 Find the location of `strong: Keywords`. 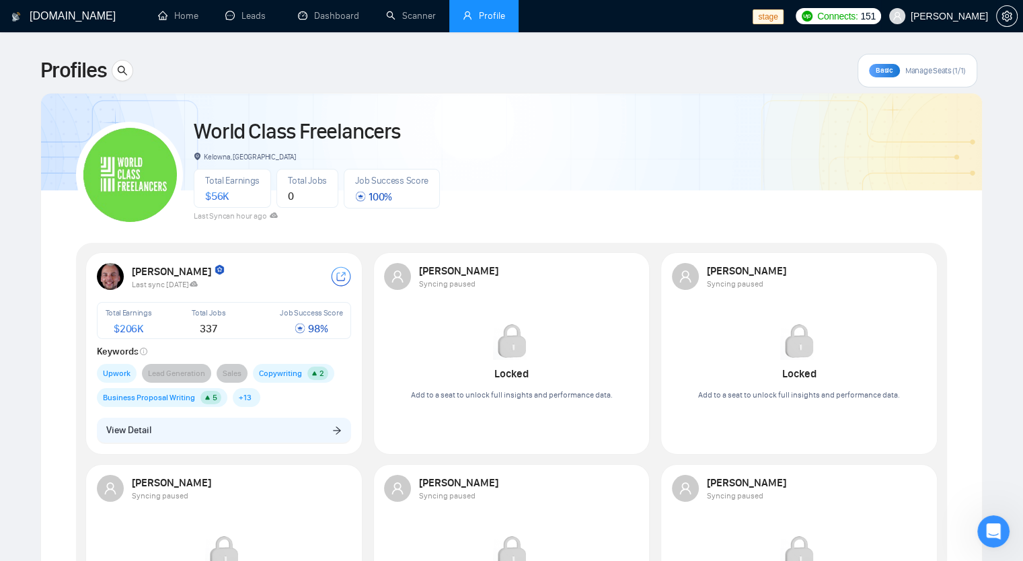

strong: Keywords is located at coordinates (122, 351).